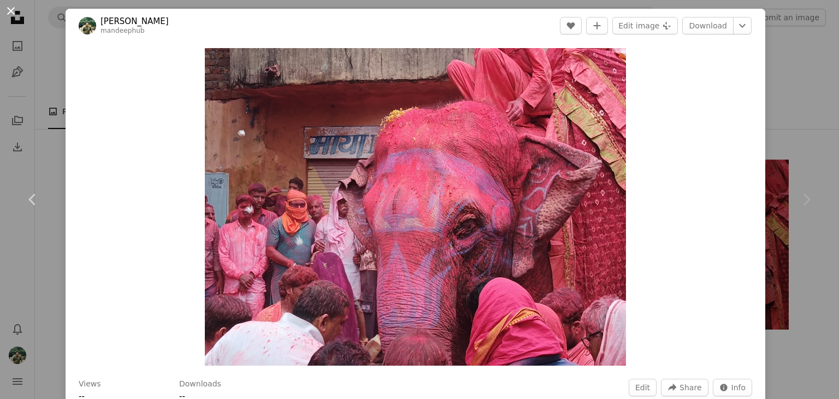 The height and width of the screenshot is (399, 839). I want to click on span: Share, so click(690, 387).